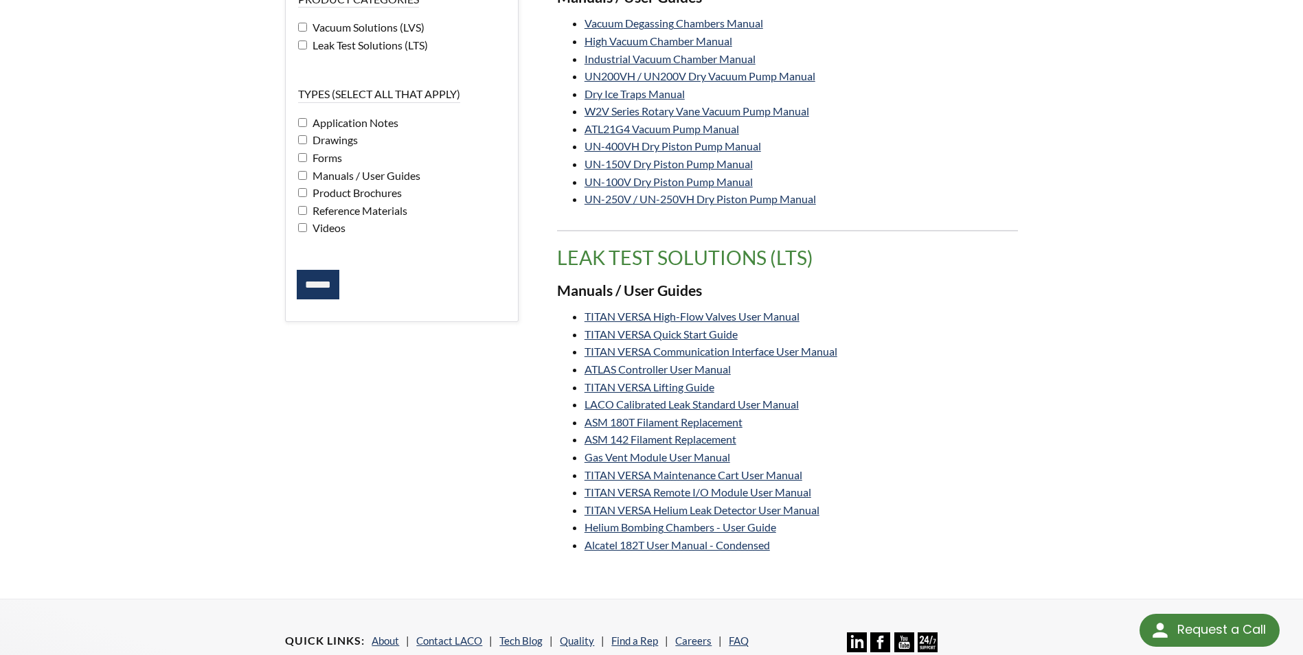  What do you see at coordinates (927, 642) in the screenshot?
I see `img: 24/7 Support Icon` at bounding box center [927, 642].